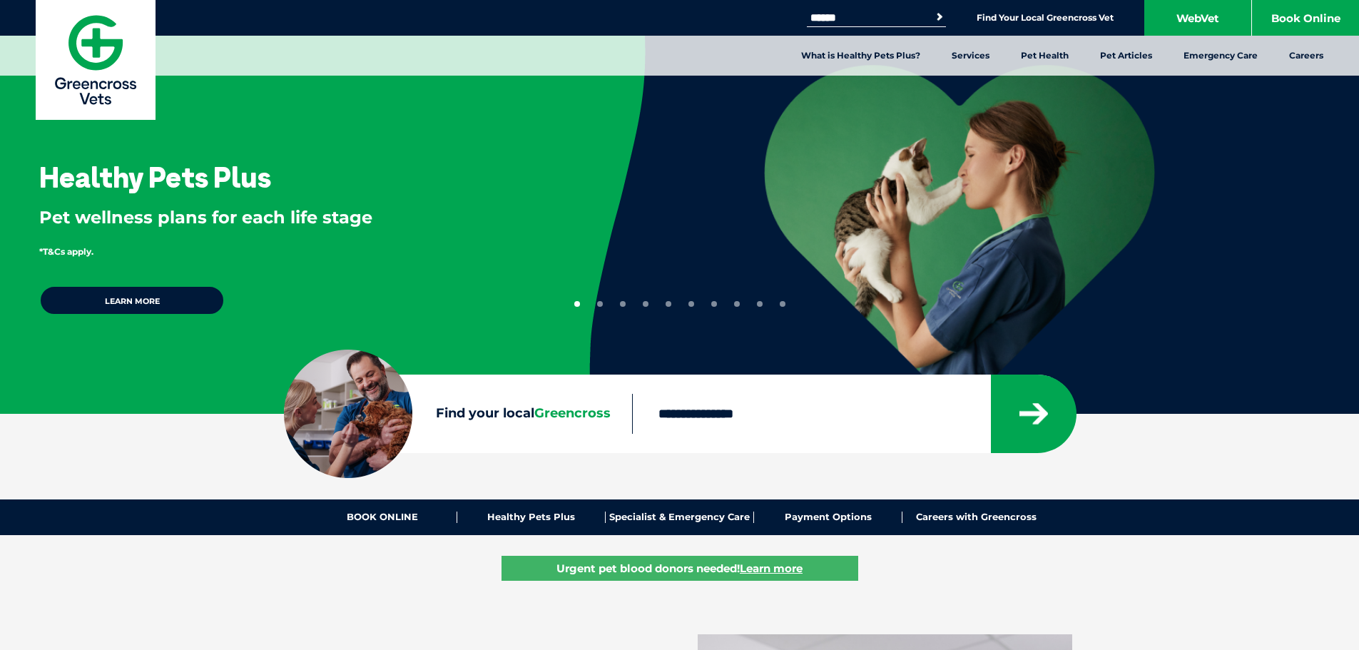 This screenshot has width=1359, height=650. Describe the element at coordinates (577, 304) in the screenshot. I see `button: 1 of 10` at that location.